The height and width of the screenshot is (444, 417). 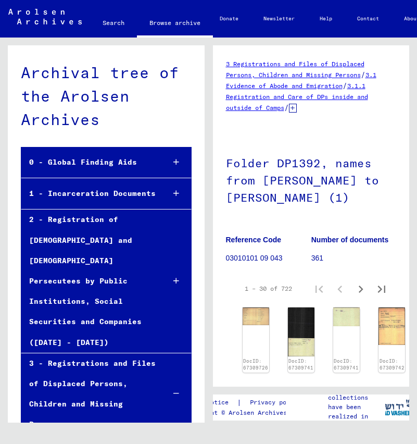 I want to click on div: 1 – 30 of 722, so click(x=268, y=288).